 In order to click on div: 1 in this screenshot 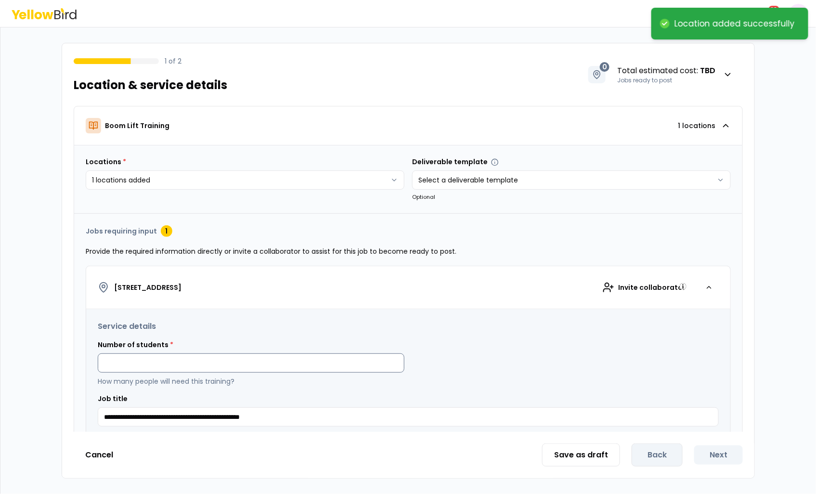, I will do `click(167, 231)`.